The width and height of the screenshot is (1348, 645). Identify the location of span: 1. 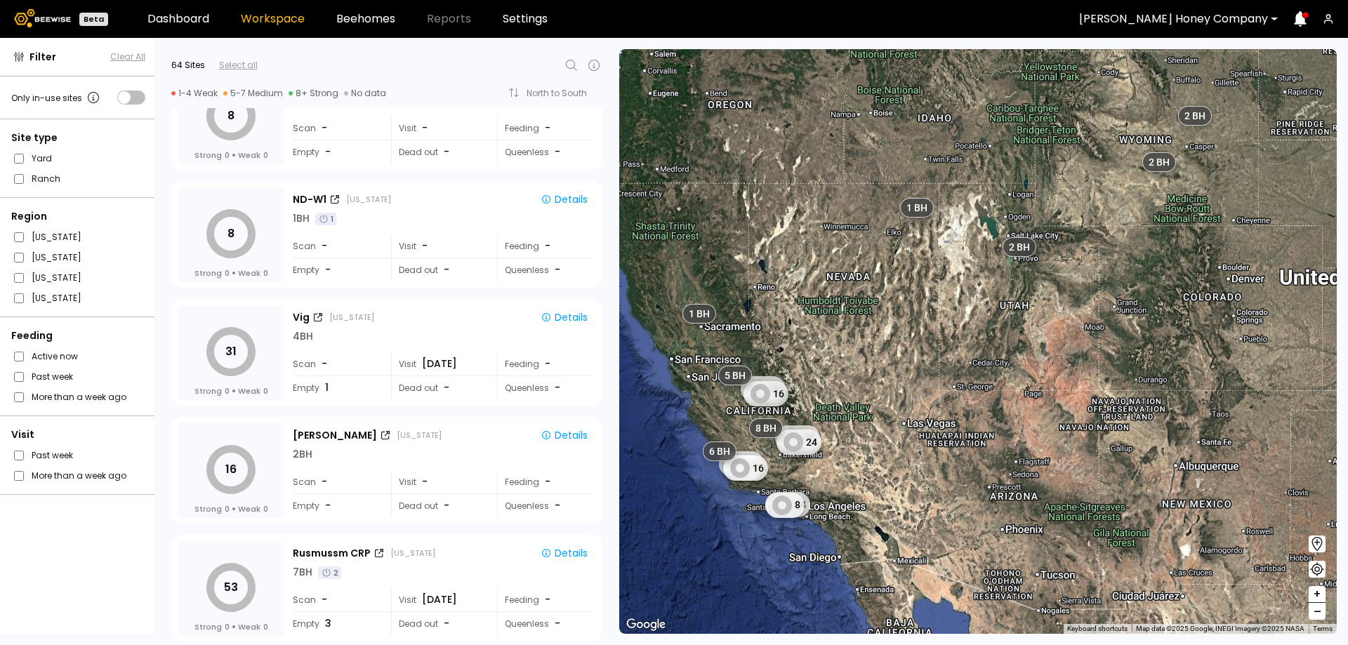
(327, 388).